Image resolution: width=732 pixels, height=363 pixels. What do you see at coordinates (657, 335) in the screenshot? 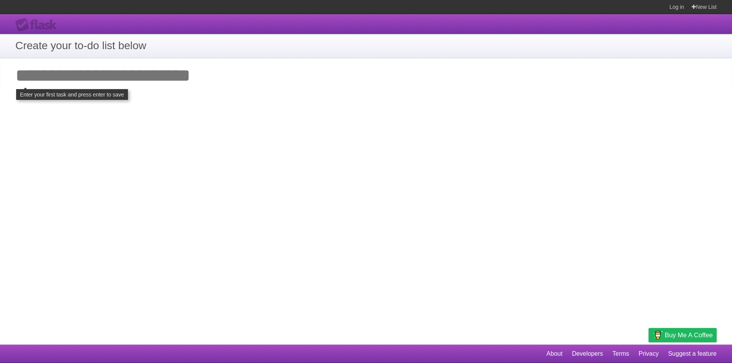
I see `img: Buy me a coffee` at bounding box center [657, 335].